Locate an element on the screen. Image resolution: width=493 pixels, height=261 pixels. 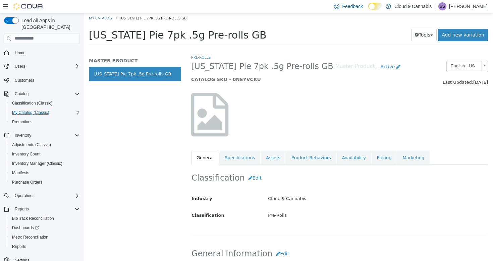
span: Manifests is located at coordinates (20, 173).